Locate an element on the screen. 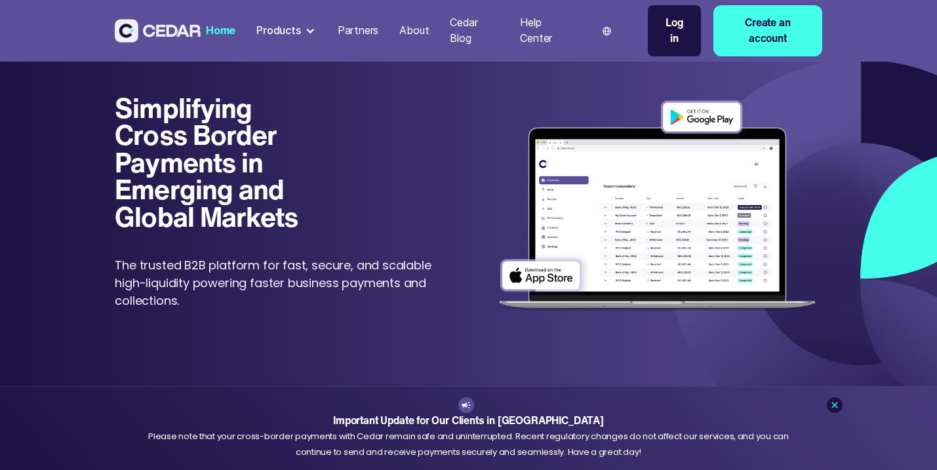 The image size is (937, 470). a: Help Center is located at coordinates (547, 31).